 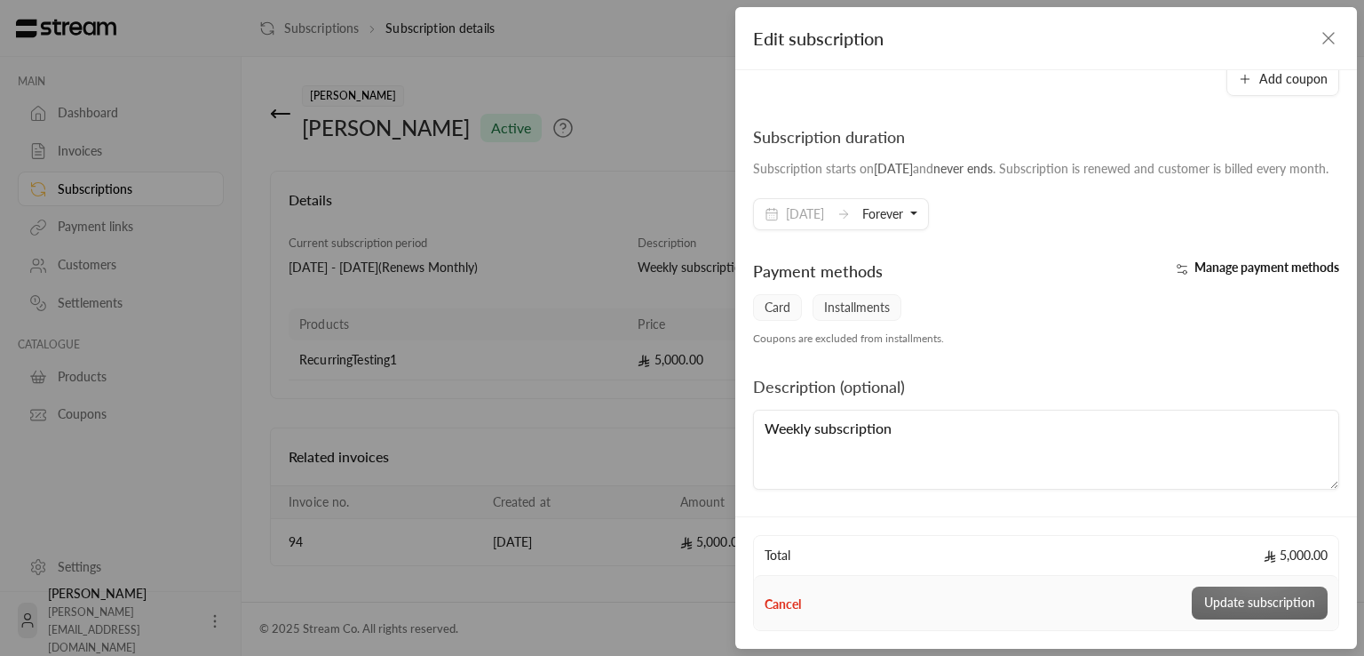 What do you see at coordinates (1296, 555) in the screenshot?
I see `span: 5,000.00` at bounding box center [1296, 555].